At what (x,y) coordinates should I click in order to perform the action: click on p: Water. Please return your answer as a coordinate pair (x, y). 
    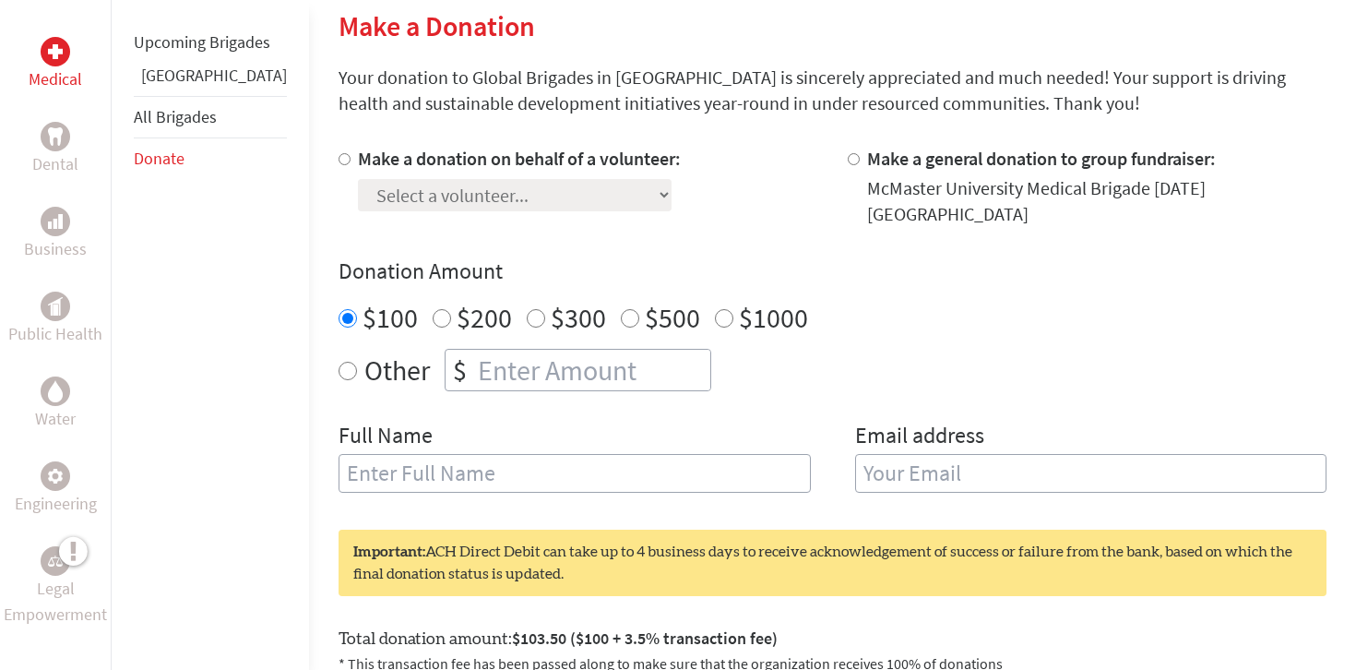
    Looking at the image, I should click on (55, 419).